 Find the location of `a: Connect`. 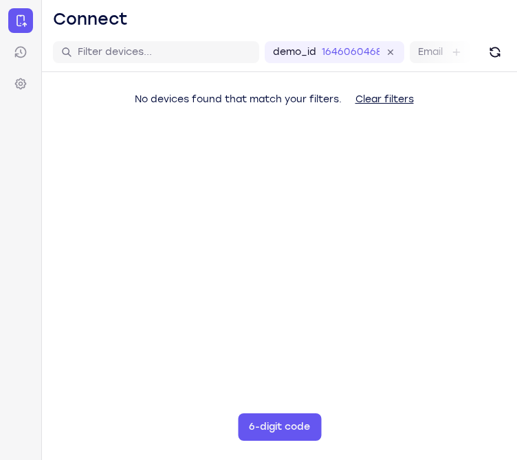

a: Connect is located at coordinates (21, 21).